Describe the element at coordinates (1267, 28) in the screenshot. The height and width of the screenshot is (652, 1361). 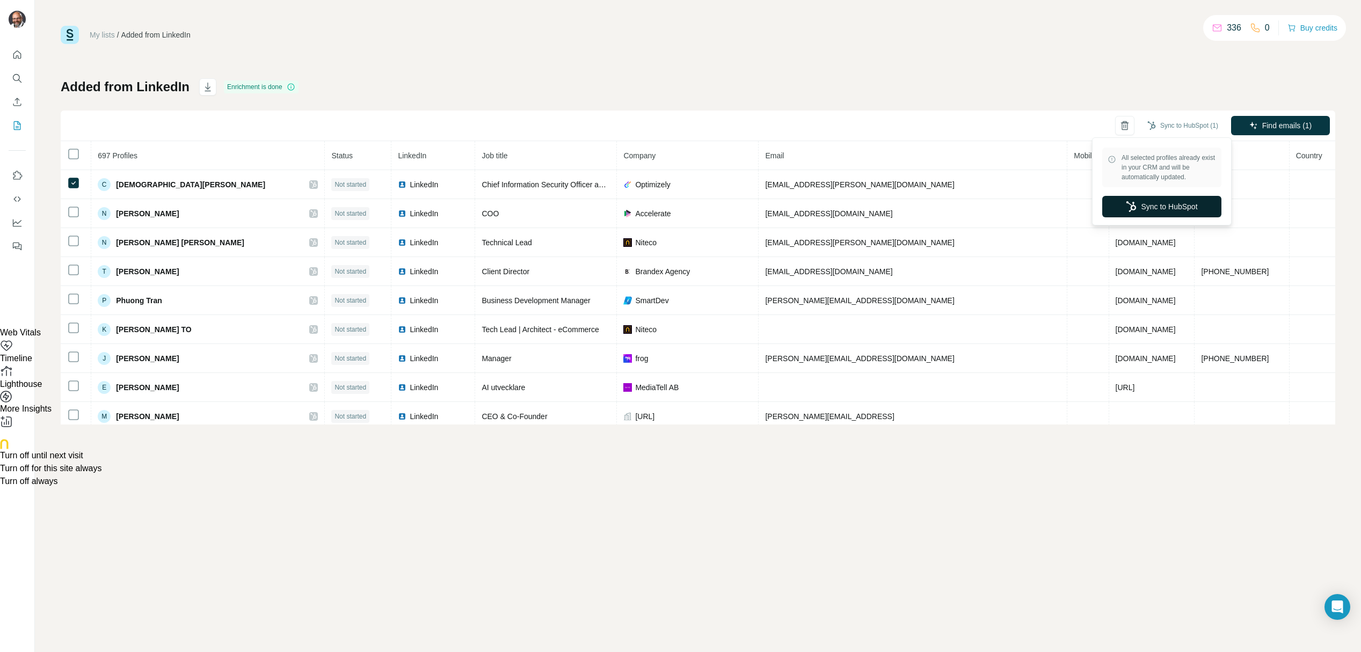
I see `p: 0` at that location.